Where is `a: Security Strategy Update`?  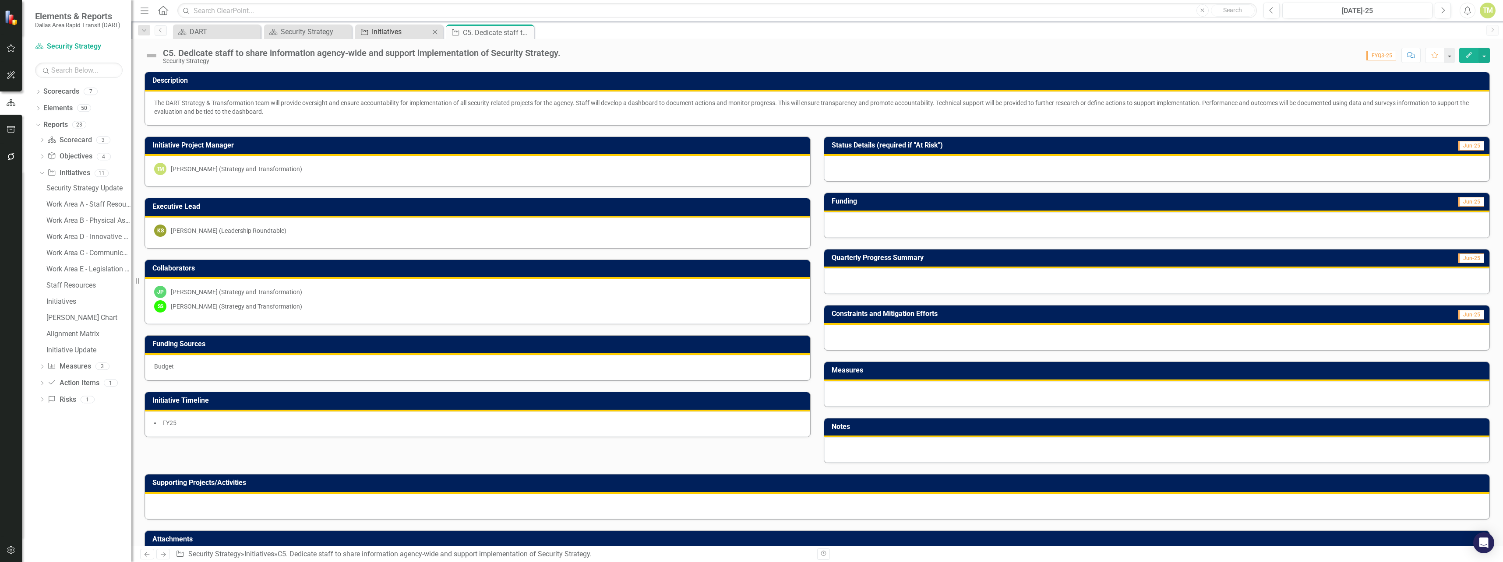
a: Security Strategy Update is located at coordinates (88, 188).